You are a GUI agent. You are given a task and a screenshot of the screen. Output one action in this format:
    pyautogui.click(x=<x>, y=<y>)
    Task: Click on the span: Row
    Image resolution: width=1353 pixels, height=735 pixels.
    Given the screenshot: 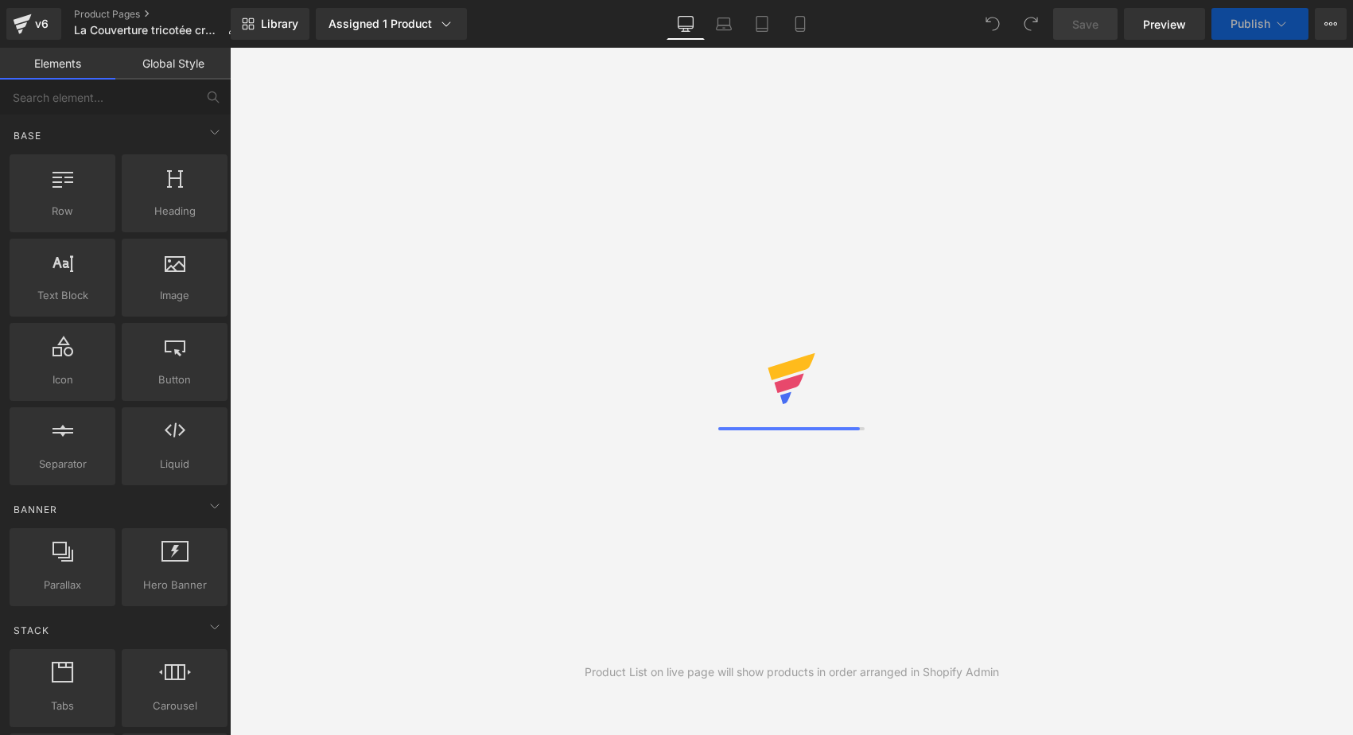 What is the action you would take?
    pyautogui.click(x=62, y=211)
    